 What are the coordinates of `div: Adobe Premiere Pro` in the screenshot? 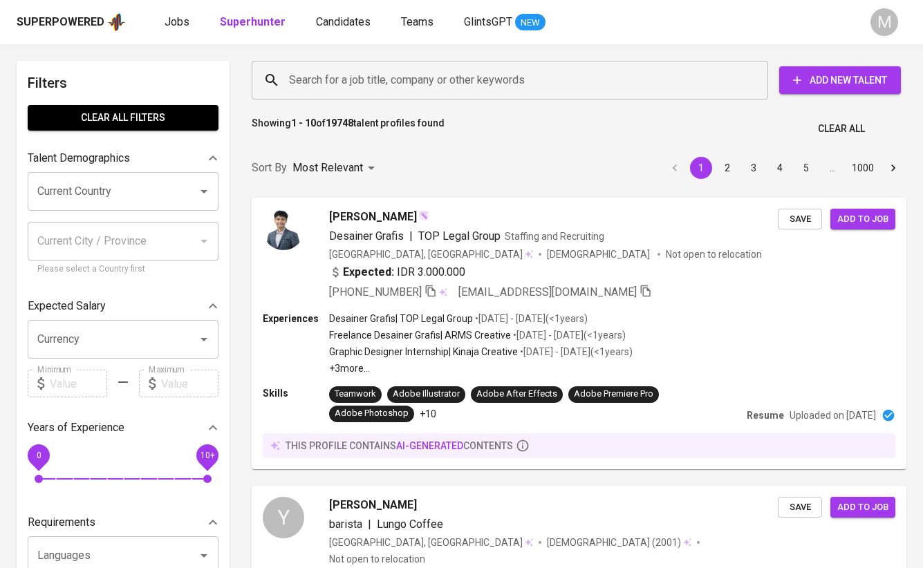 It's located at (613, 394).